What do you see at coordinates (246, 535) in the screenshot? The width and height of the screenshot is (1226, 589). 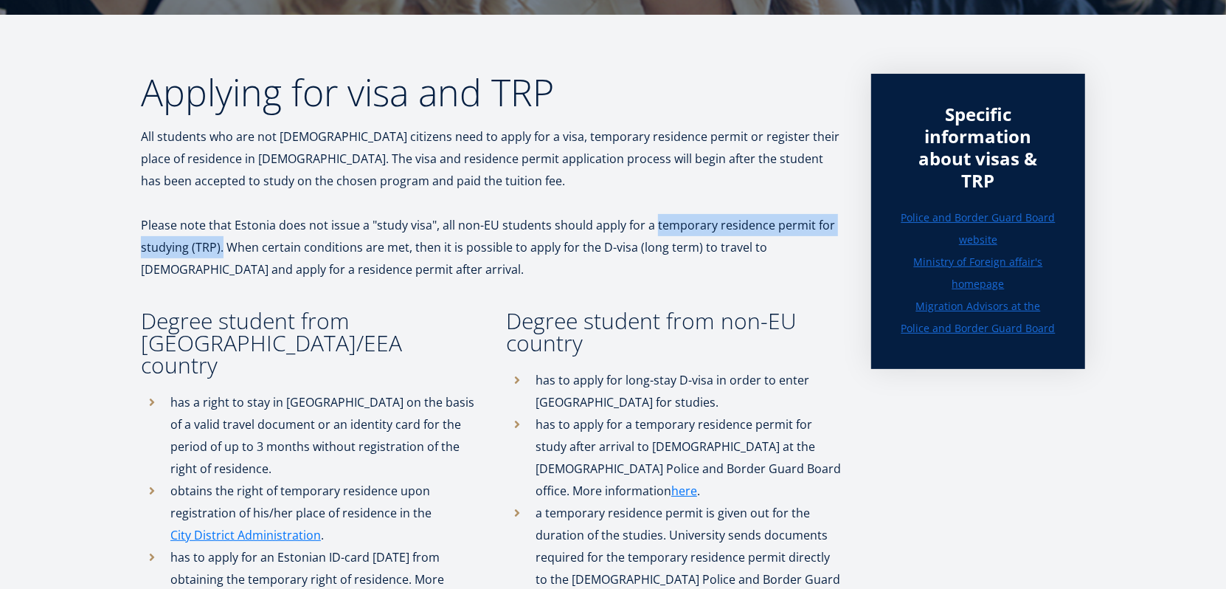 I see `a: City District Administration` at bounding box center [246, 535].